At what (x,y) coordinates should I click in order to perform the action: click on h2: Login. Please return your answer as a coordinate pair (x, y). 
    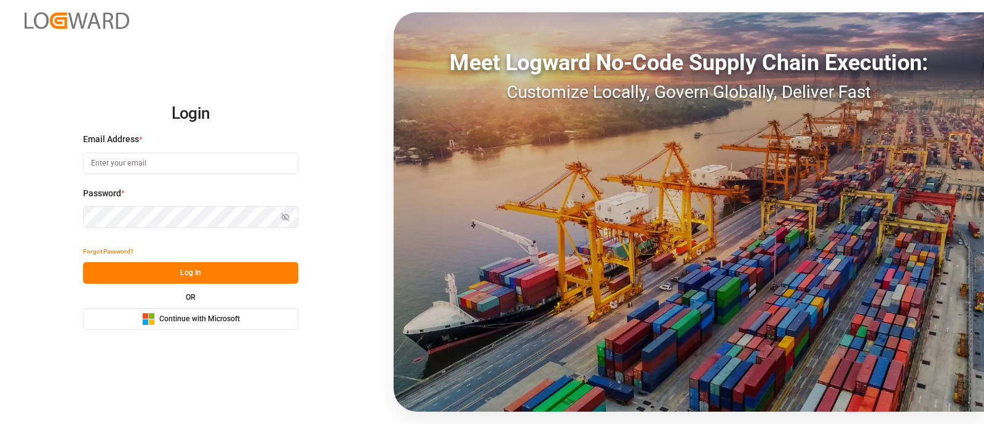
    Looking at the image, I should click on (191, 114).